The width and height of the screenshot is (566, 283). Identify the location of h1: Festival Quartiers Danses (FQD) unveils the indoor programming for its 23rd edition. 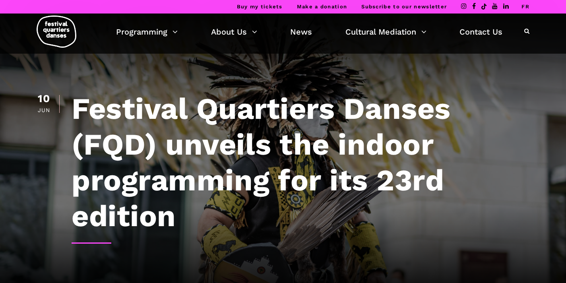
(300, 162).